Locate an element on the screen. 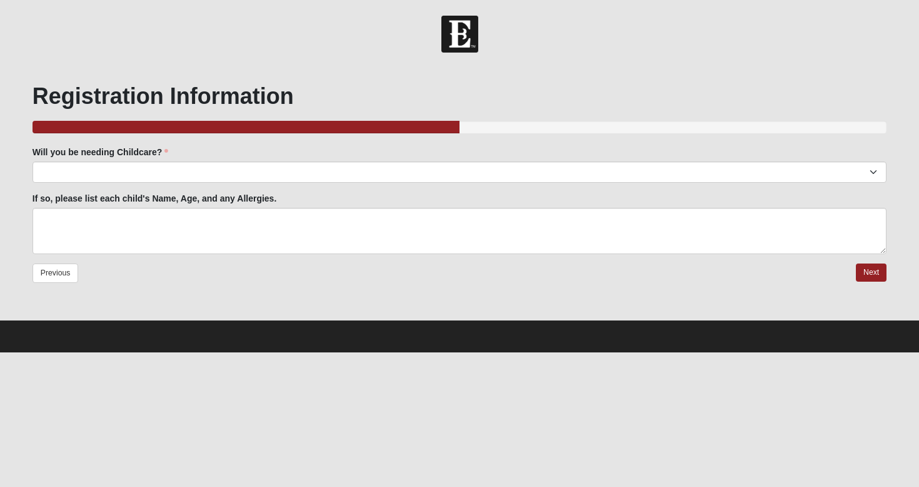 Image resolution: width=919 pixels, height=487 pixels. label: Will you be needing Childcare? is located at coordinates (101, 152).